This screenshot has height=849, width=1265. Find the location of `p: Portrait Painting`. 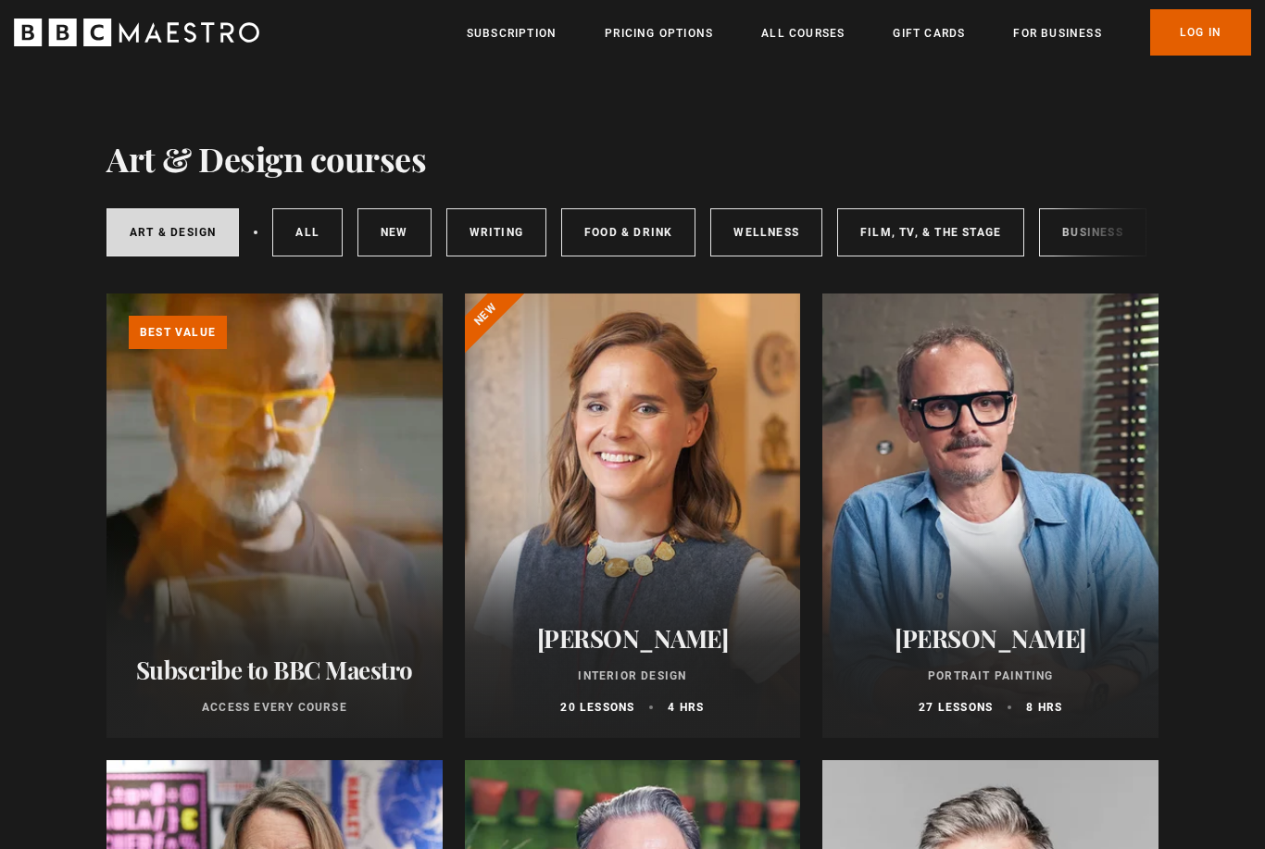

p: Portrait Painting is located at coordinates (990, 676).